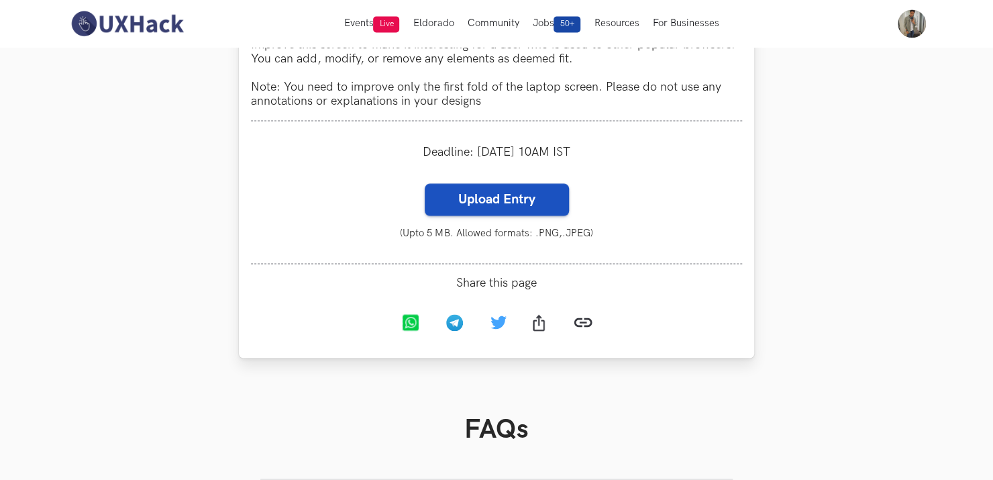 This screenshot has height=480, width=993. I want to click on a: Whatsapp, so click(412, 324).